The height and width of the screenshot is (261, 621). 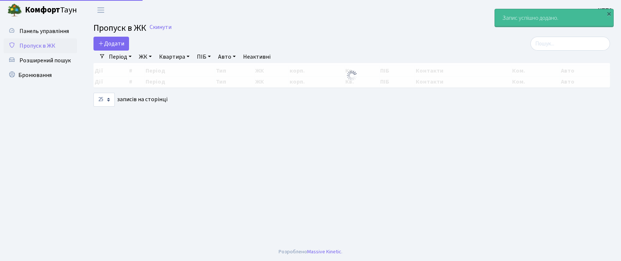 I want to click on span: Бронювання, so click(x=35, y=75).